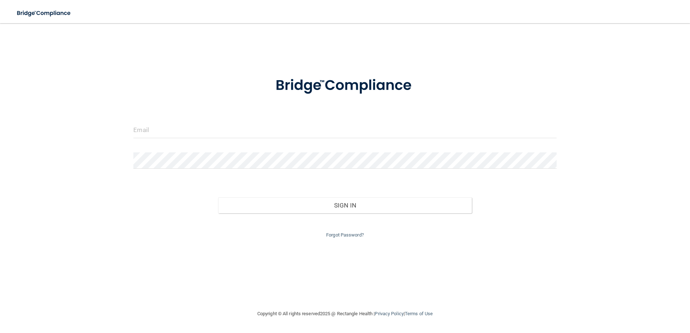 Image resolution: width=690 pixels, height=333 pixels. Describe the element at coordinates (419, 313) in the screenshot. I see `a: Terms of Use` at that location.